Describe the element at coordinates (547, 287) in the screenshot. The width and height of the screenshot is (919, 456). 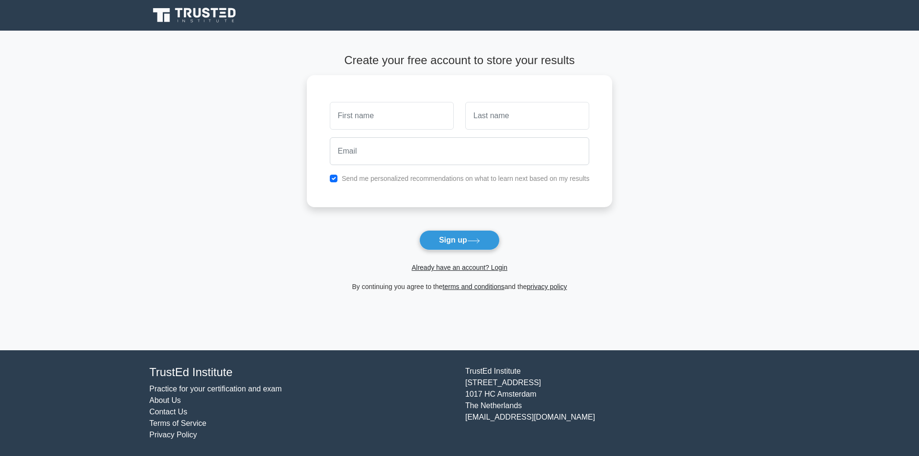
I see `a: privacy policy` at that location.